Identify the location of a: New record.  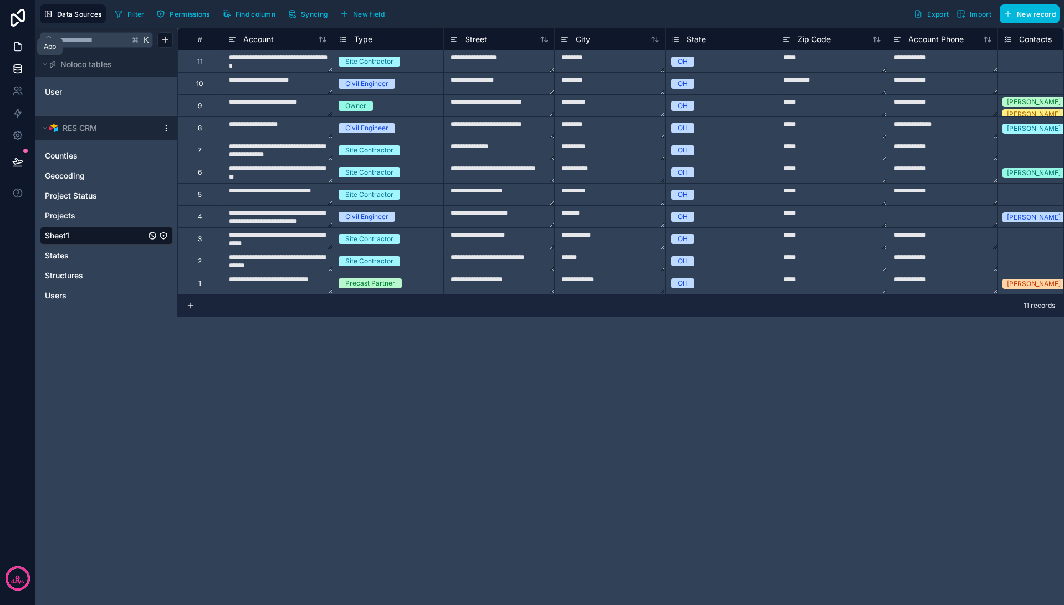
(1027, 14).